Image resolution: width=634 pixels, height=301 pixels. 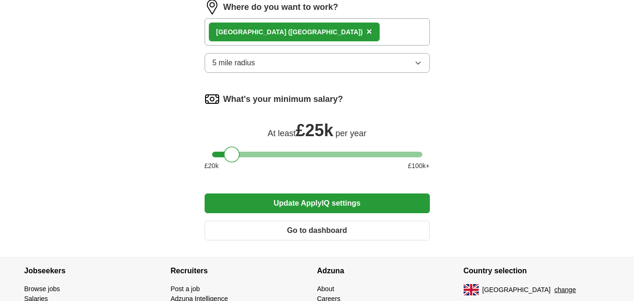 I want to click on button: 5 mile radius, so click(x=317, y=63).